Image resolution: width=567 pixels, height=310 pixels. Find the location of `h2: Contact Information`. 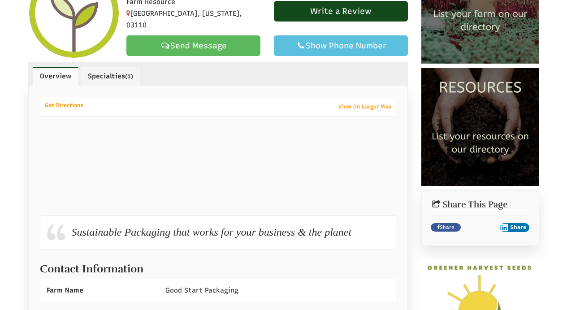

h2: Contact Information is located at coordinates (218, 267).